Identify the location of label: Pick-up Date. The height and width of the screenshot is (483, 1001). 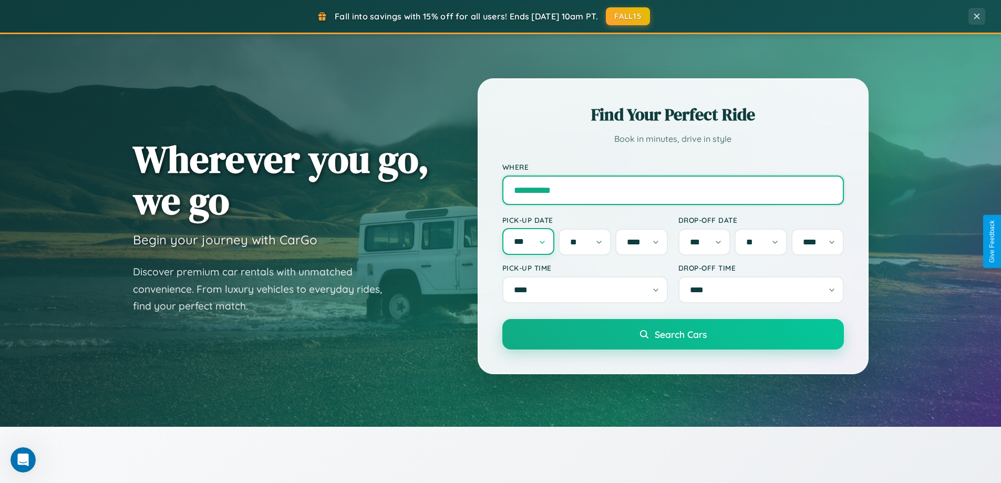
(585, 220).